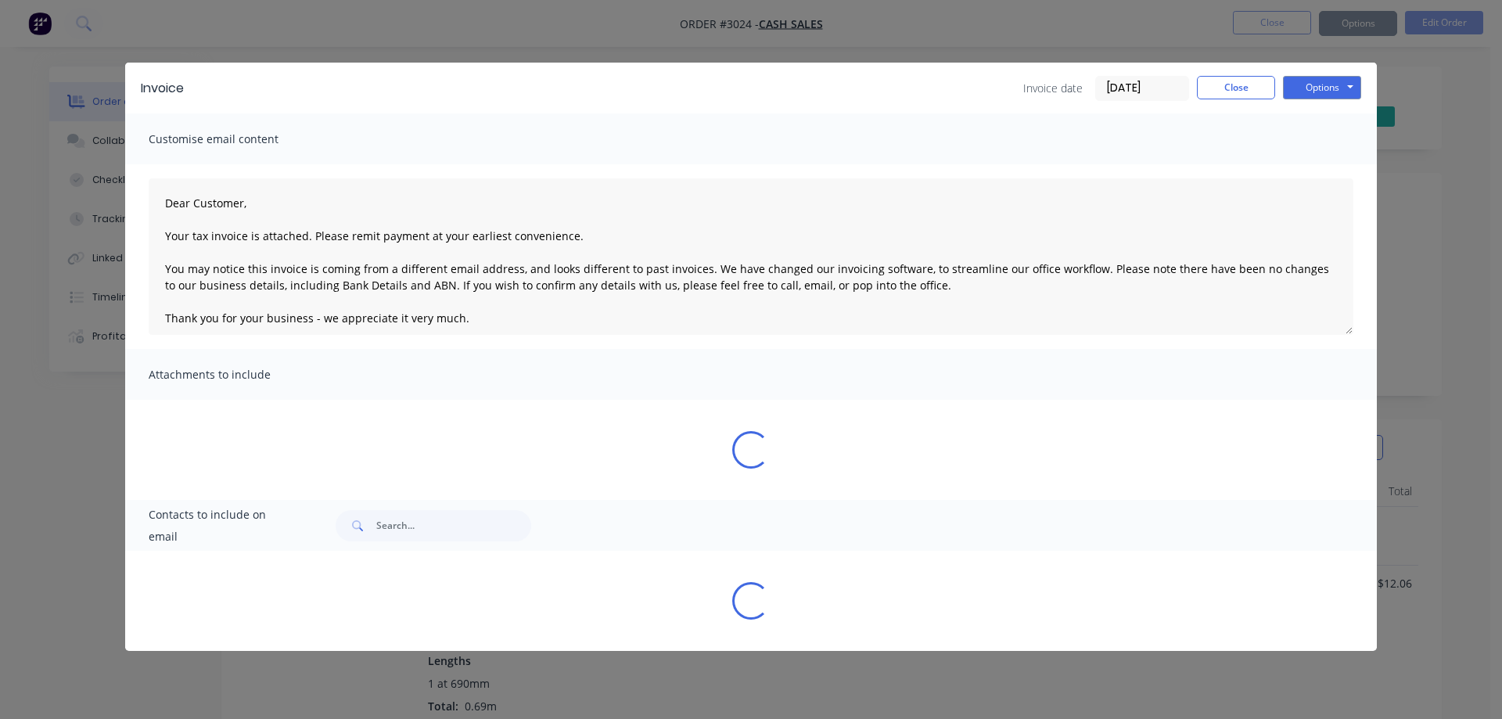 This screenshot has width=1502, height=719. What do you see at coordinates (235, 375) in the screenshot?
I see `span: Attachments to include` at bounding box center [235, 375].